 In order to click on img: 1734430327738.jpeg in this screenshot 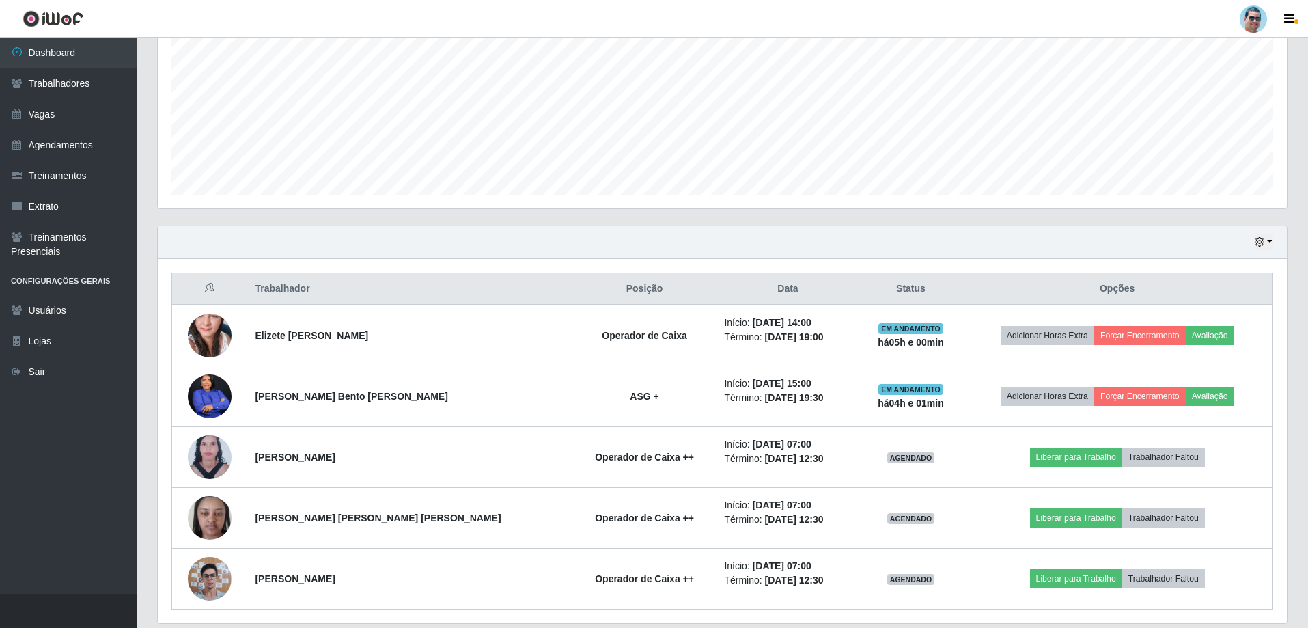, I will do `click(210, 517)`.